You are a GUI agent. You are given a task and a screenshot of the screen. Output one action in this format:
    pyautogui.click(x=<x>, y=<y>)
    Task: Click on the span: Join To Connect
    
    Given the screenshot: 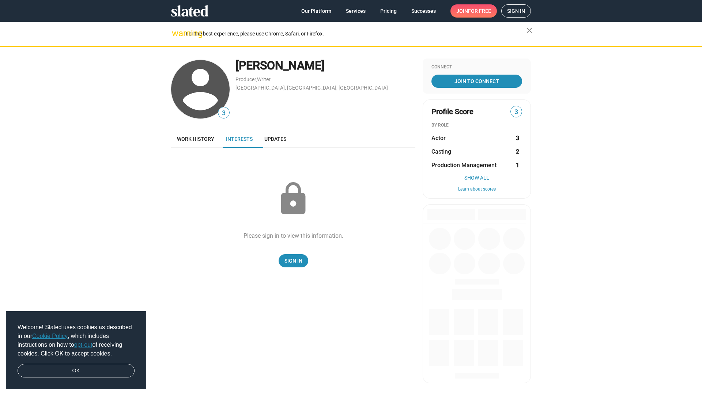 What is the action you would take?
    pyautogui.click(x=477, y=81)
    